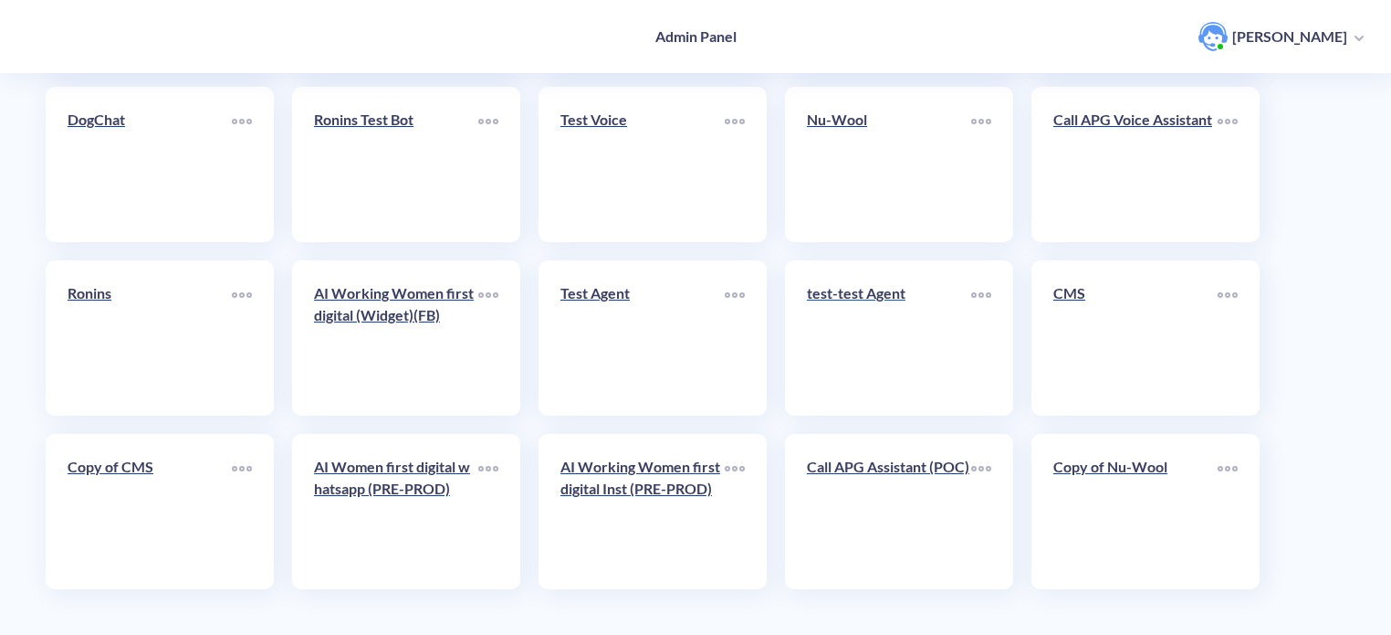 The height and width of the screenshot is (635, 1391). Describe the element at coordinates (396, 164) in the screenshot. I see `a: Ronins Test Bot` at that location.